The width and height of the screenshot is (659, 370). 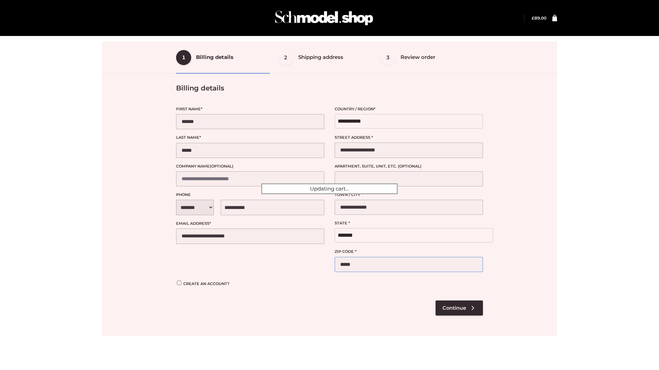 I want to click on img: Schmodel Admin 964, so click(x=324, y=18).